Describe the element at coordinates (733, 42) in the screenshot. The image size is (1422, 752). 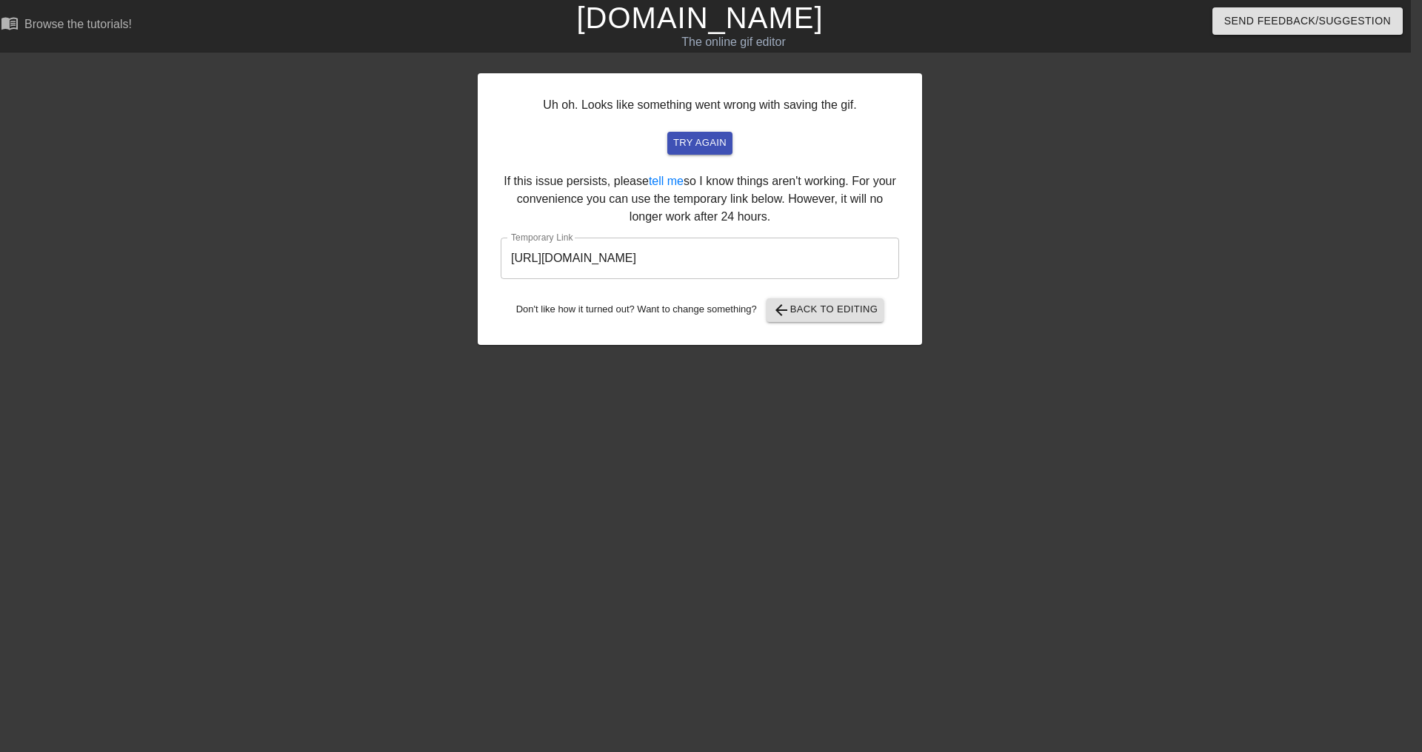
I see `div: The online gif editor` at that location.